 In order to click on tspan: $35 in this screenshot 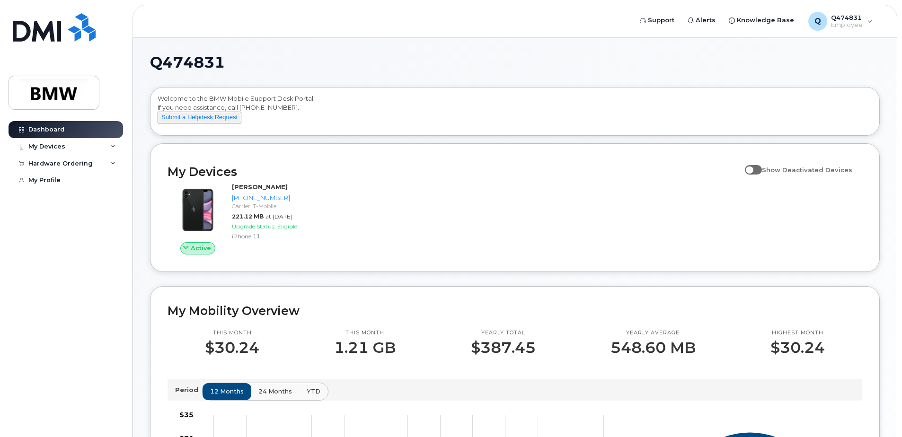, I will do `click(187, 415)`.